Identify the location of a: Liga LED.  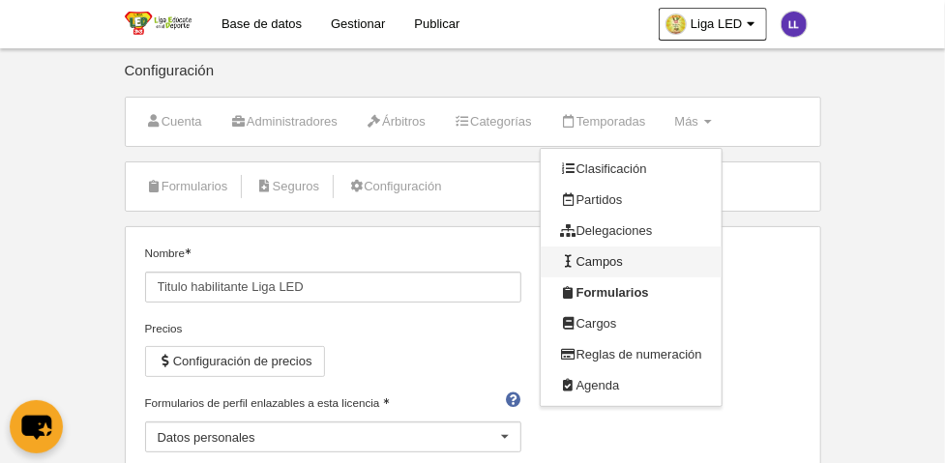
(712, 24).